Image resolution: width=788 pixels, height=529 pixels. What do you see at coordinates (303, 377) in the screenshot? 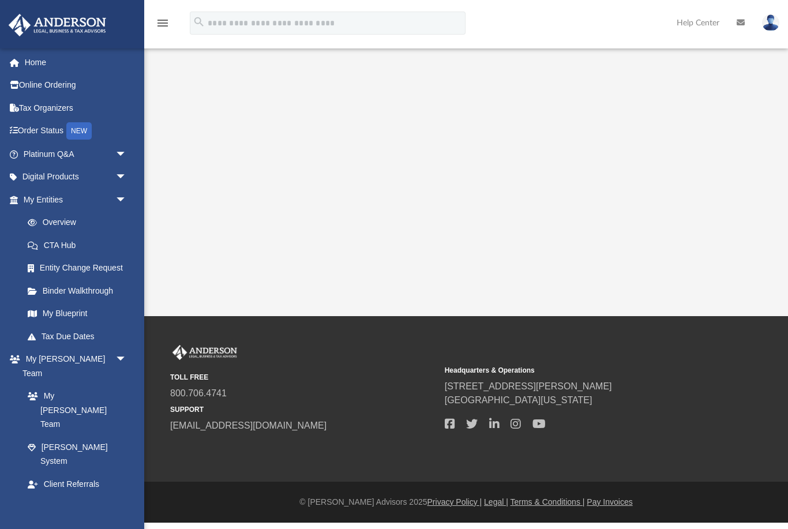
I see `small: TOLL FREE` at bounding box center [303, 377].